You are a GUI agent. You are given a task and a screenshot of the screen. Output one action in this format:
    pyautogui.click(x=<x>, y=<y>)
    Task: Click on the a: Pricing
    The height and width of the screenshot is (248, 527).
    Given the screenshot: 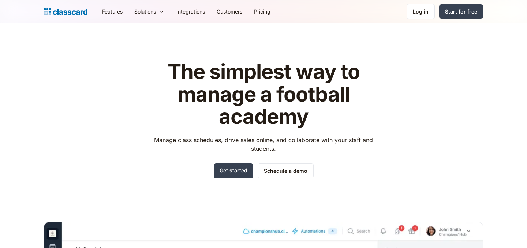 What is the action you would take?
    pyautogui.click(x=262, y=11)
    